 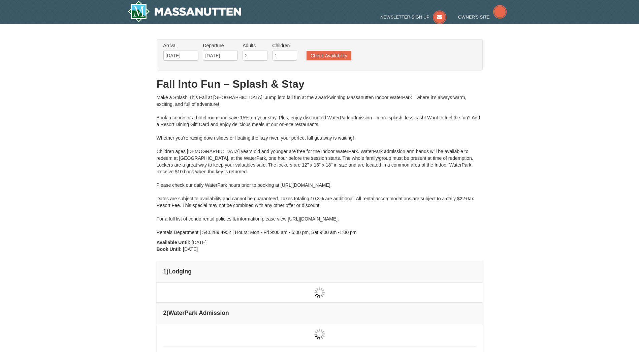 What do you see at coordinates (173, 242) in the screenshot?
I see `strong: Available Until:` at bounding box center [173, 242].